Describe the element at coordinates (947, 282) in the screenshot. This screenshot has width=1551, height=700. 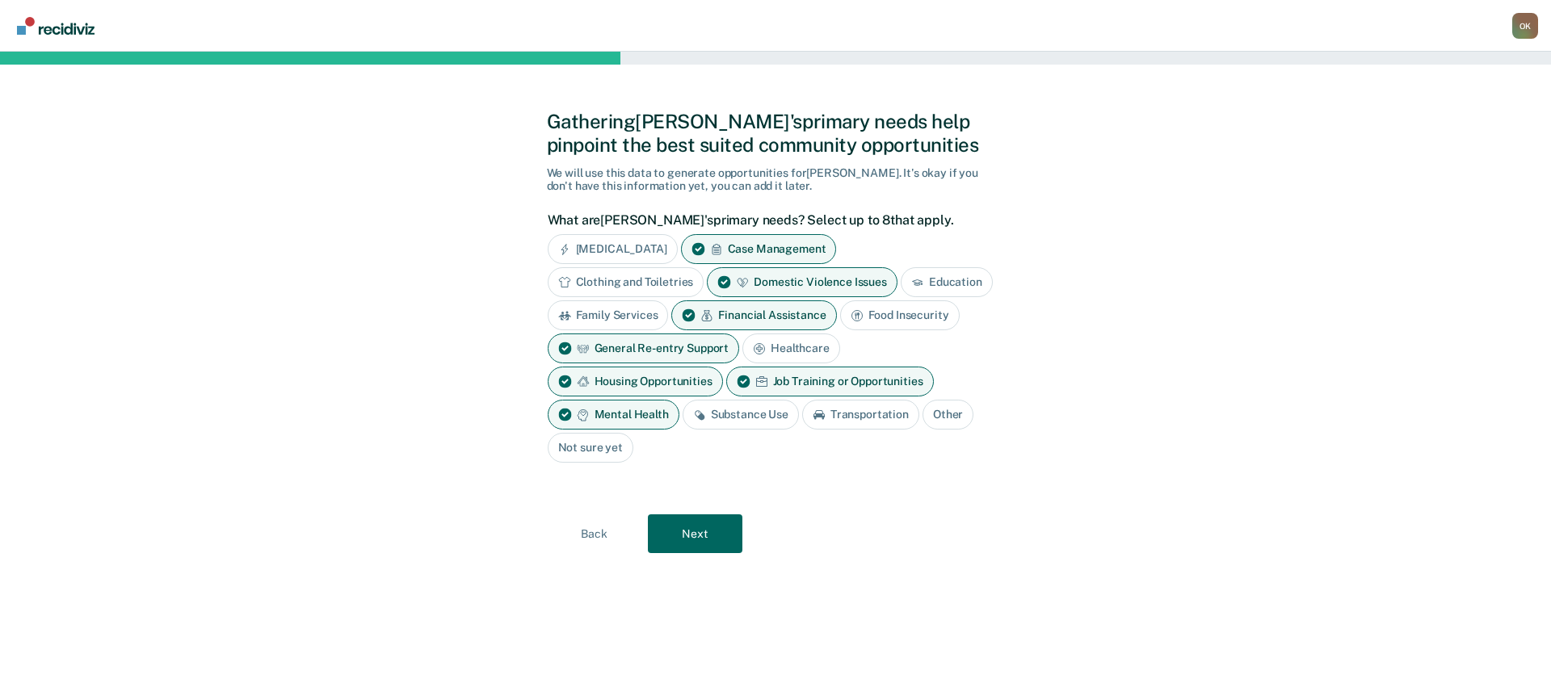
I see `div: Education` at that location.